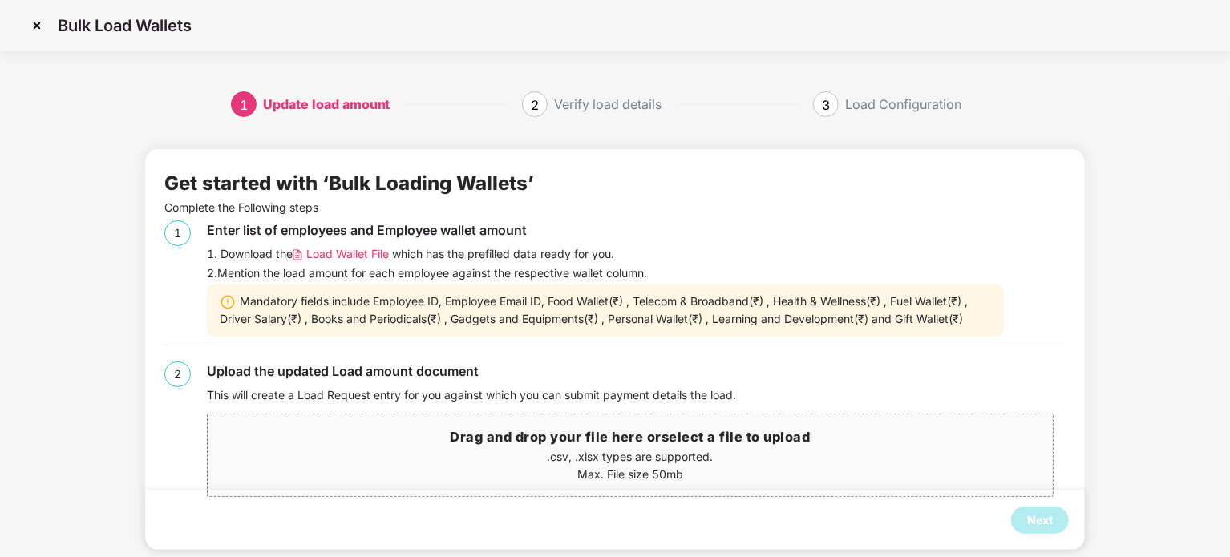 This screenshot has height=557, width=1230. What do you see at coordinates (636, 254) in the screenshot?
I see `div: 1. Download the which has the prefilled data ready for you.` at bounding box center [636, 254].